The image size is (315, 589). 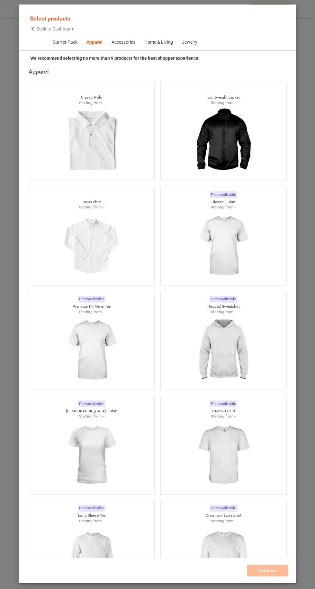 What do you see at coordinates (223, 202) in the screenshot?
I see `div: Classic T-Shirt` at bounding box center [223, 202].